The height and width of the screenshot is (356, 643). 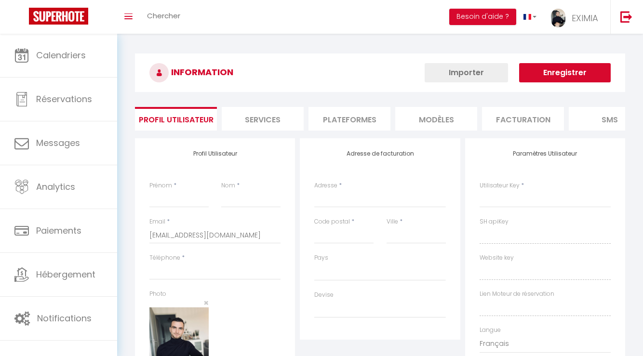 What do you see at coordinates (380, 73) in the screenshot?
I see `h3: INFORMATION` at bounding box center [380, 73].